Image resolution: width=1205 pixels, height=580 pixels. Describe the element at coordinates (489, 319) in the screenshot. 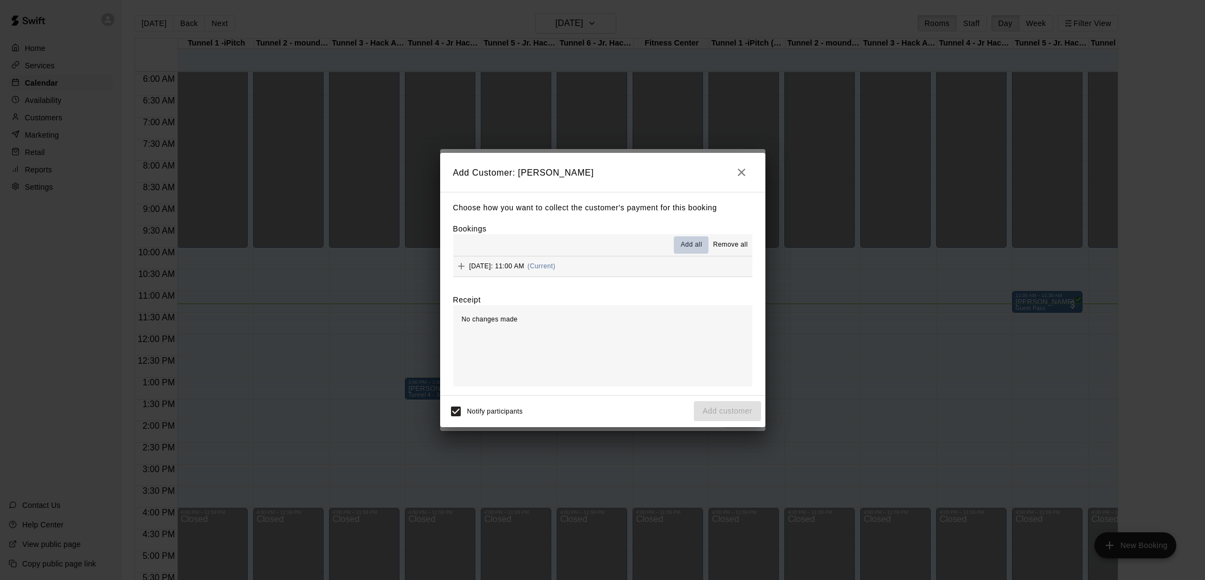

I see `span: No changes made` at that location.